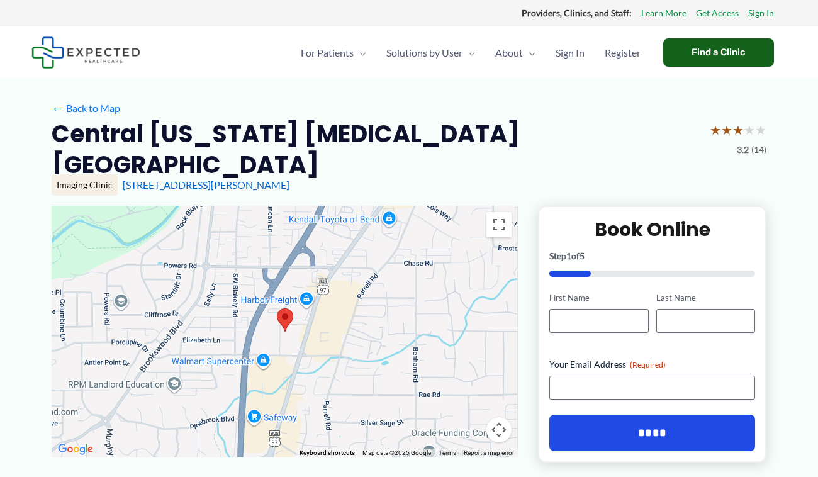 Image resolution: width=818 pixels, height=477 pixels. What do you see at coordinates (86, 108) in the screenshot?
I see `a: ←Back to Map` at bounding box center [86, 108].